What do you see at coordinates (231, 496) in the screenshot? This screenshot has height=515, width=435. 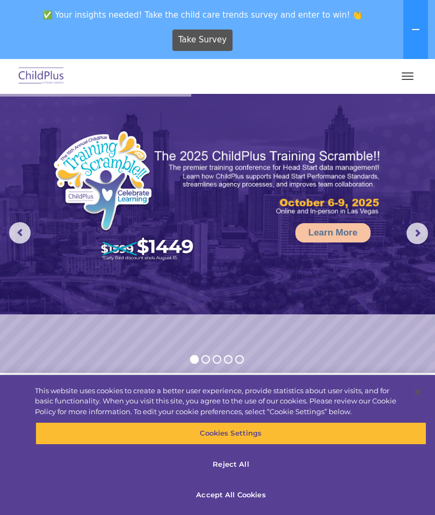 I see `button: Accept All Cookies` at bounding box center [231, 496].